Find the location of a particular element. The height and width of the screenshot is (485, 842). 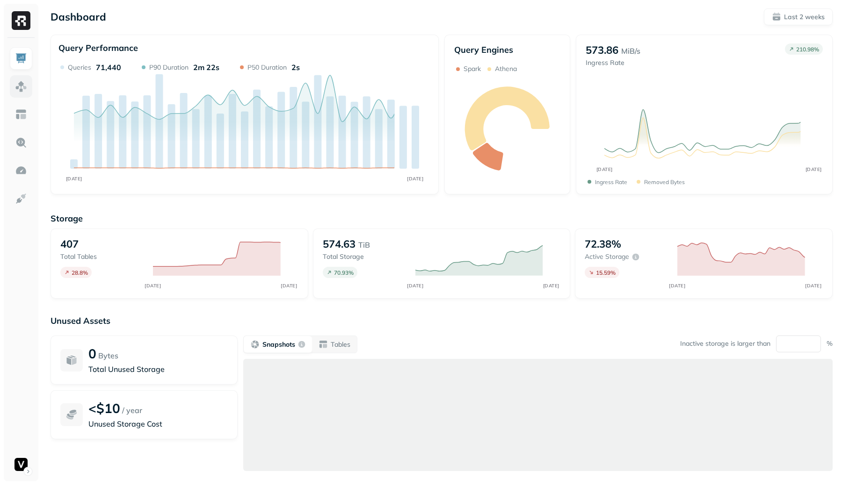

p: Query Engines is located at coordinates (507, 50).